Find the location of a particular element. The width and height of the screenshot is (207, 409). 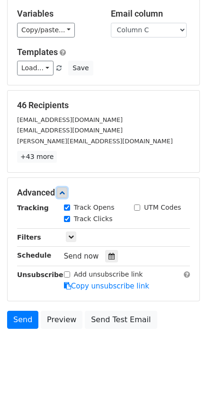

div: Chat Widget is located at coordinates (184, 386).